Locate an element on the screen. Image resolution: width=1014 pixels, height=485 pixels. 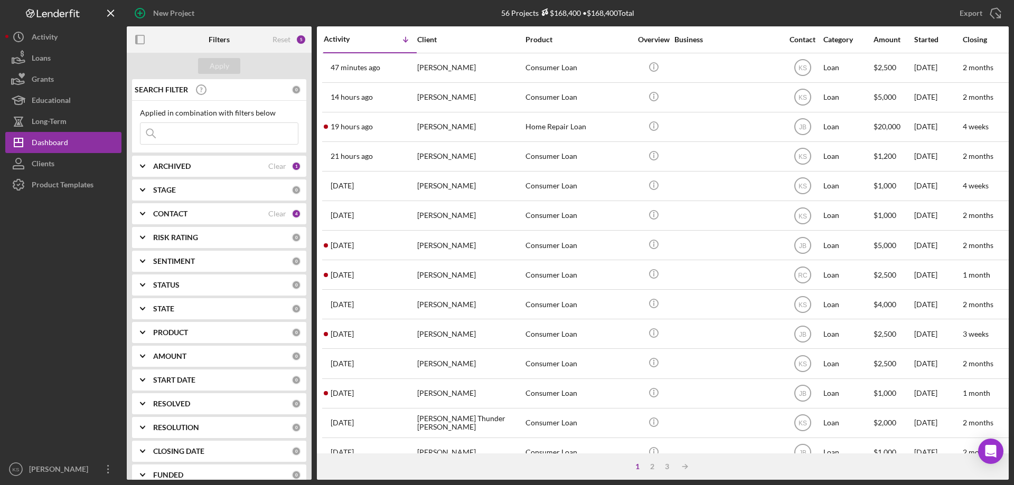
time: 2025-10-08 18:13 is located at coordinates (342, 393).